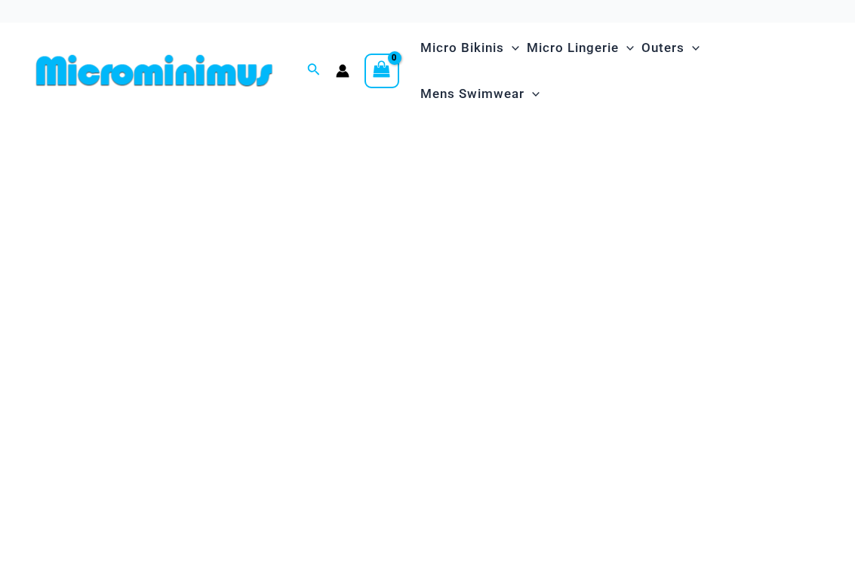  Describe the element at coordinates (670, 48) in the screenshot. I see `a: OutersMenu ToggleMenu Toggle` at that location.